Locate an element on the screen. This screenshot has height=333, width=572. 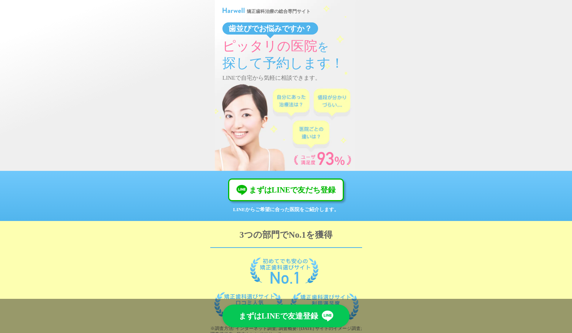
span: を is located at coordinates (323, 46).